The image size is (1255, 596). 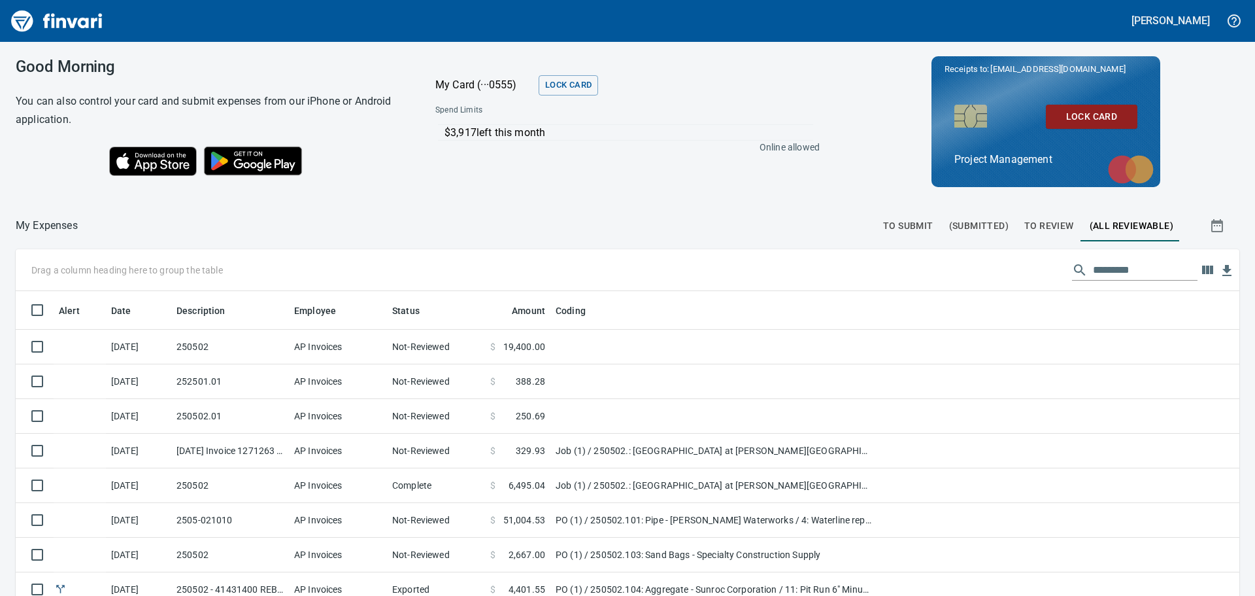 I want to click on button: Download Table, so click(x=1227, y=271).